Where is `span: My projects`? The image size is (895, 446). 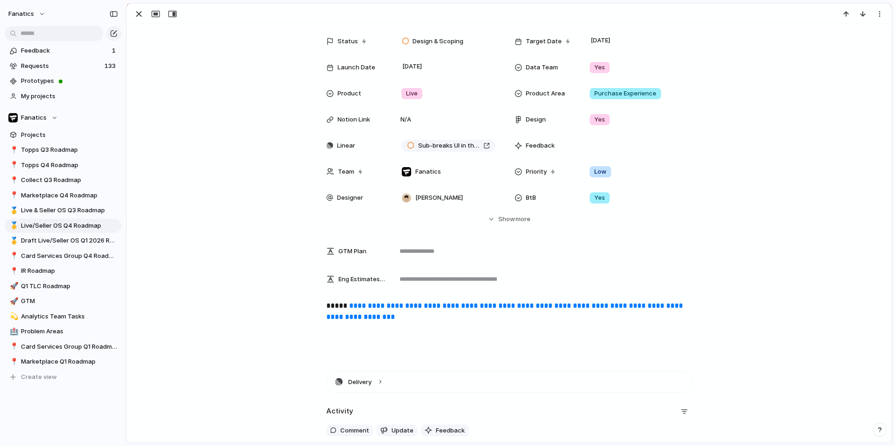
span: My projects is located at coordinates (69, 96).